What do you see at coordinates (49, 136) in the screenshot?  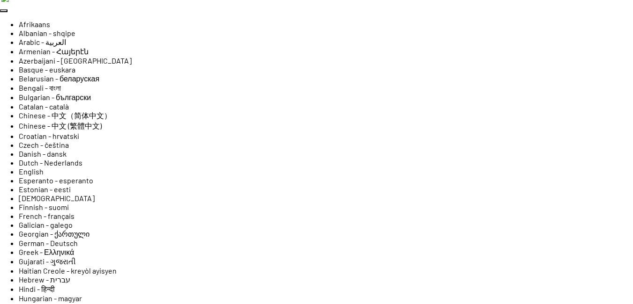 I see `a: Croatian - hrvatski` at bounding box center [49, 136].